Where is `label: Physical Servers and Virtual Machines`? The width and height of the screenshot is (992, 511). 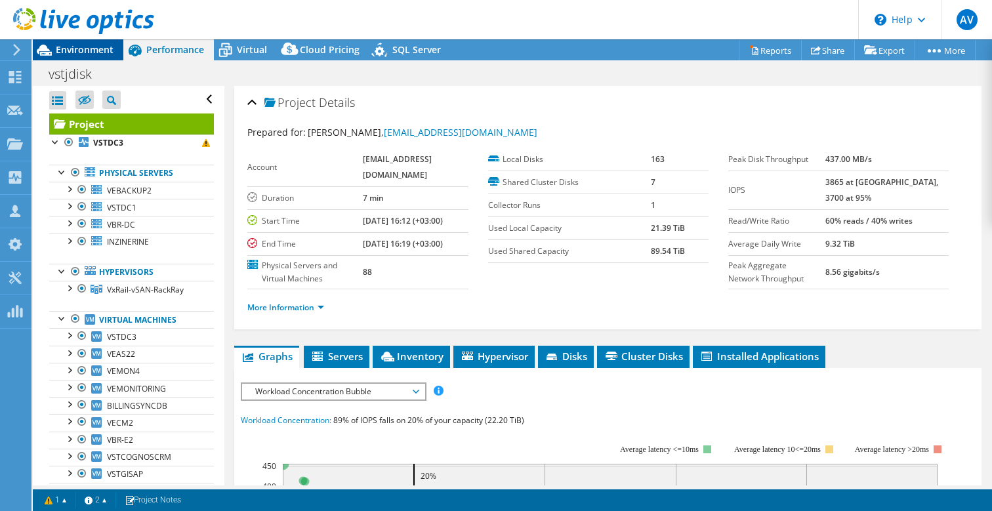
label: Physical Servers and Virtual Machines is located at coordinates (304, 272).